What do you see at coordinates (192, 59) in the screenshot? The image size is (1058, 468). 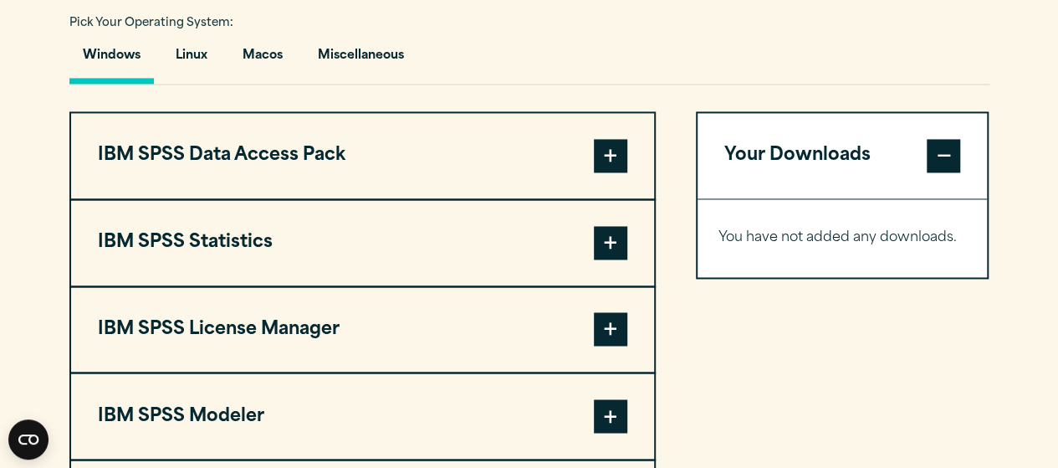 I see `button: Linux` at bounding box center [192, 59].